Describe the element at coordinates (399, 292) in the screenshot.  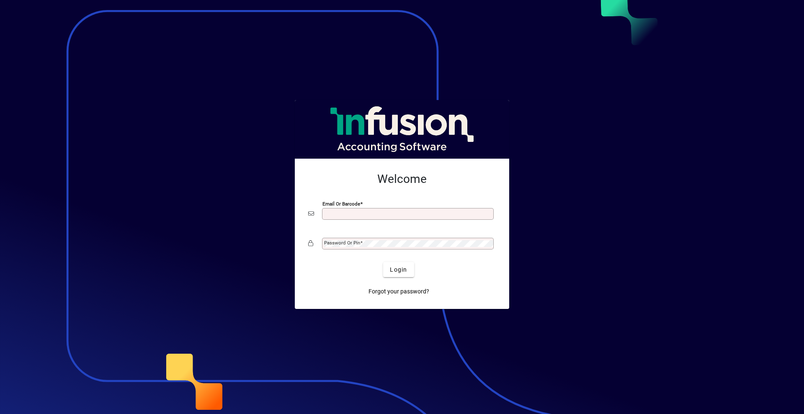
I see `a: Forgot your password?` at that location.